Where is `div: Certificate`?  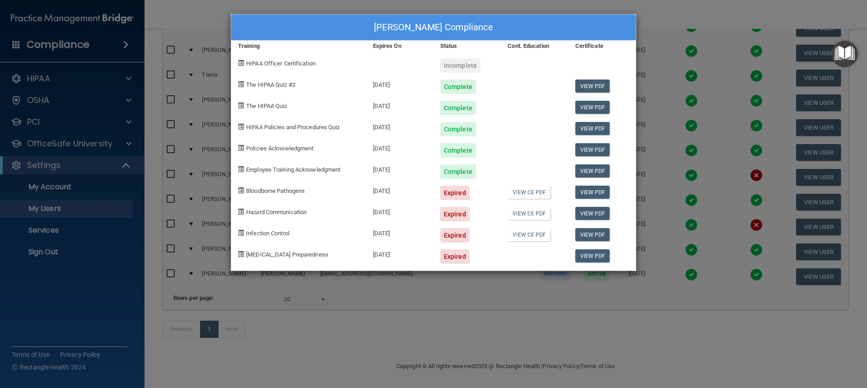 div: Certificate is located at coordinates (602, 46).